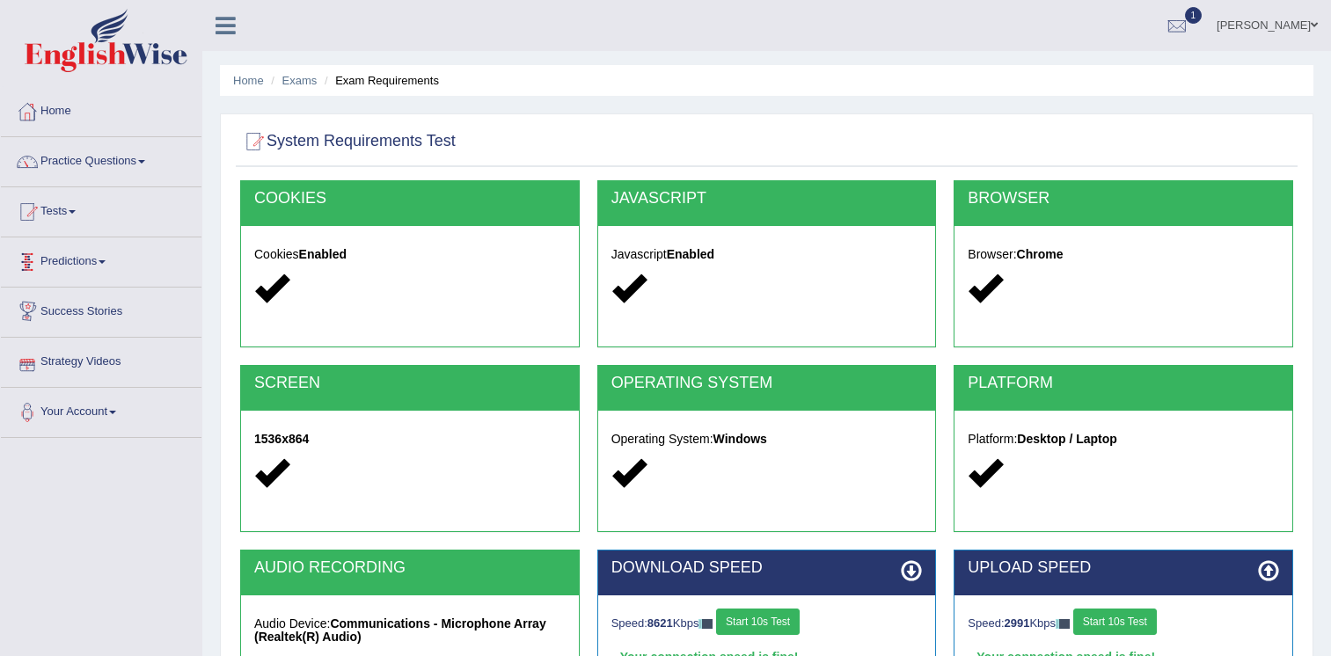 This screenshot has height=656, width=1331. I want to click on strong: 1536x864, so click(281, 439).